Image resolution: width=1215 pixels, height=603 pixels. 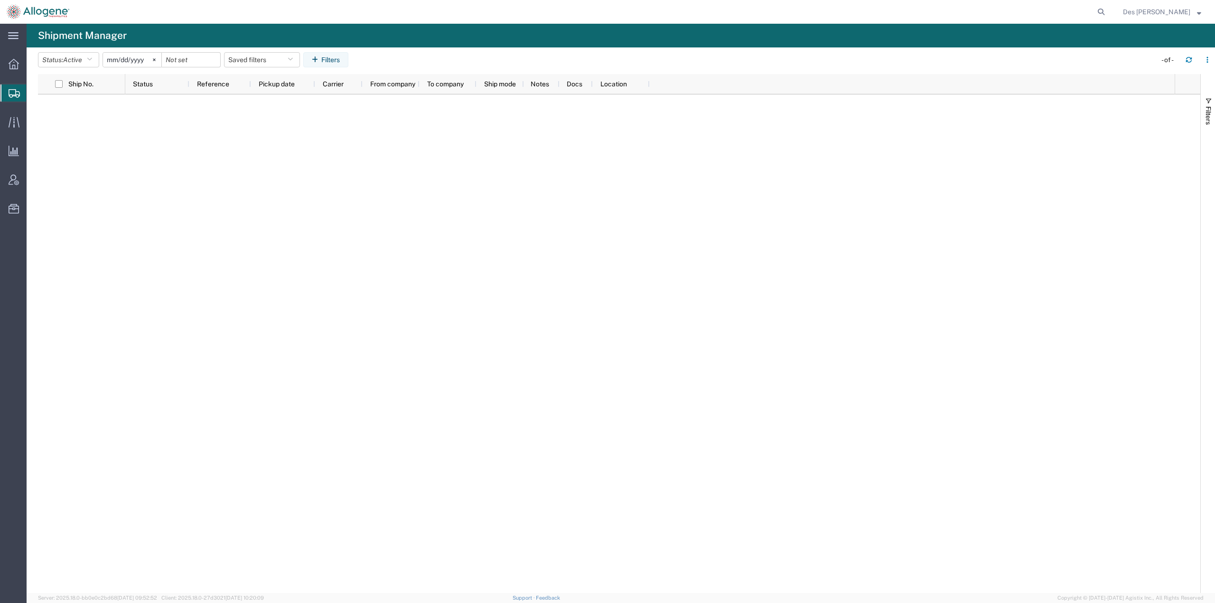 What do you see at coordinates (500, 84) in the screenshot?
I see `span: Ship mode` at bounding box center [500, 84].